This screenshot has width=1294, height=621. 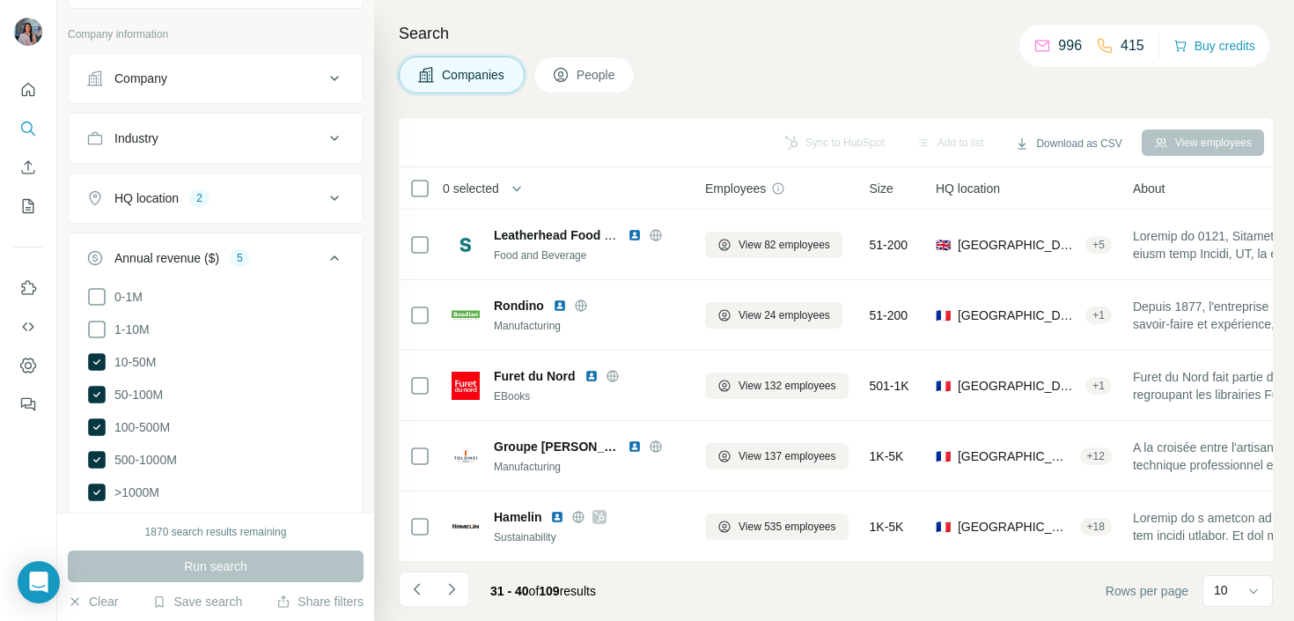 I want to click on span: Rondino, so click(x=519, y=306).